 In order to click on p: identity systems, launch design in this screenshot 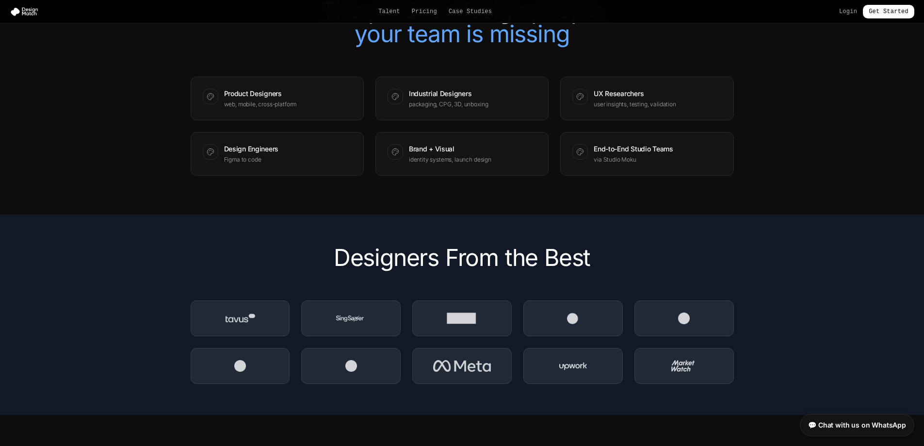, I will do `click(450, 160)`.